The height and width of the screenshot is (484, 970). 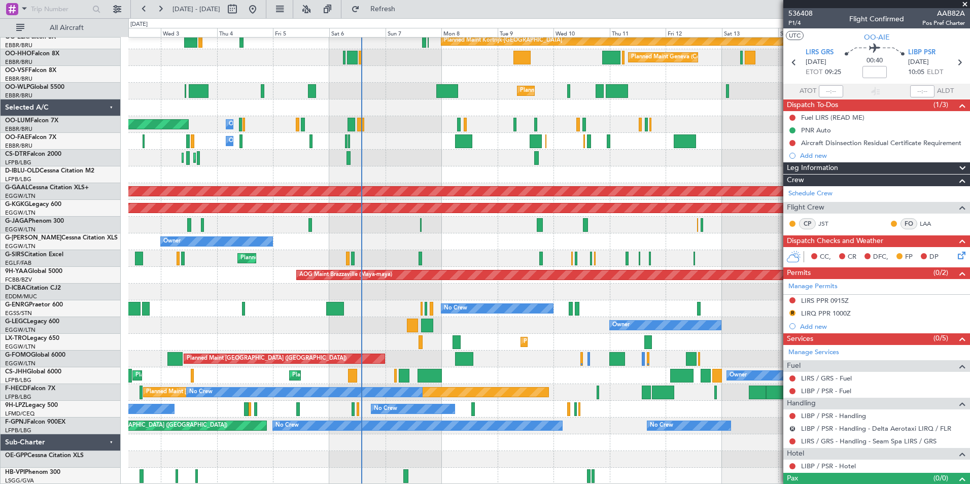 What do you see at coordinates (806, 32) in the screenshot?
I see `div: Sun 14` at bounding box center [806, 32].